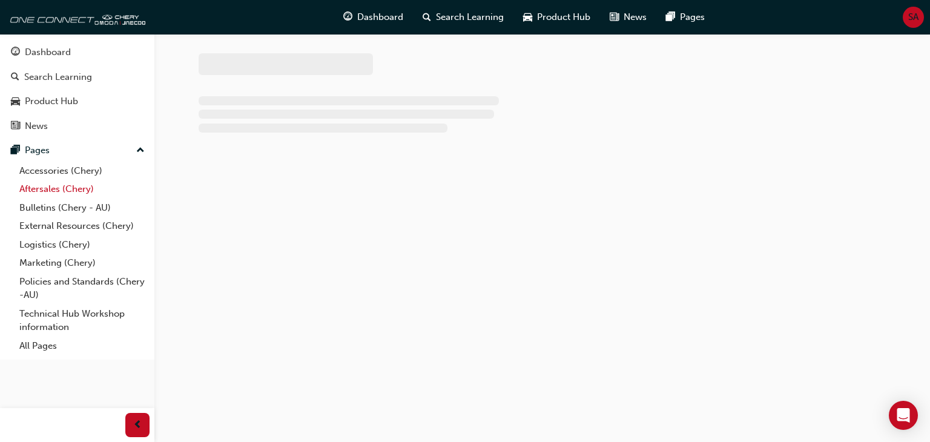  I want to click on a: Product Hub, so click(77, 101).